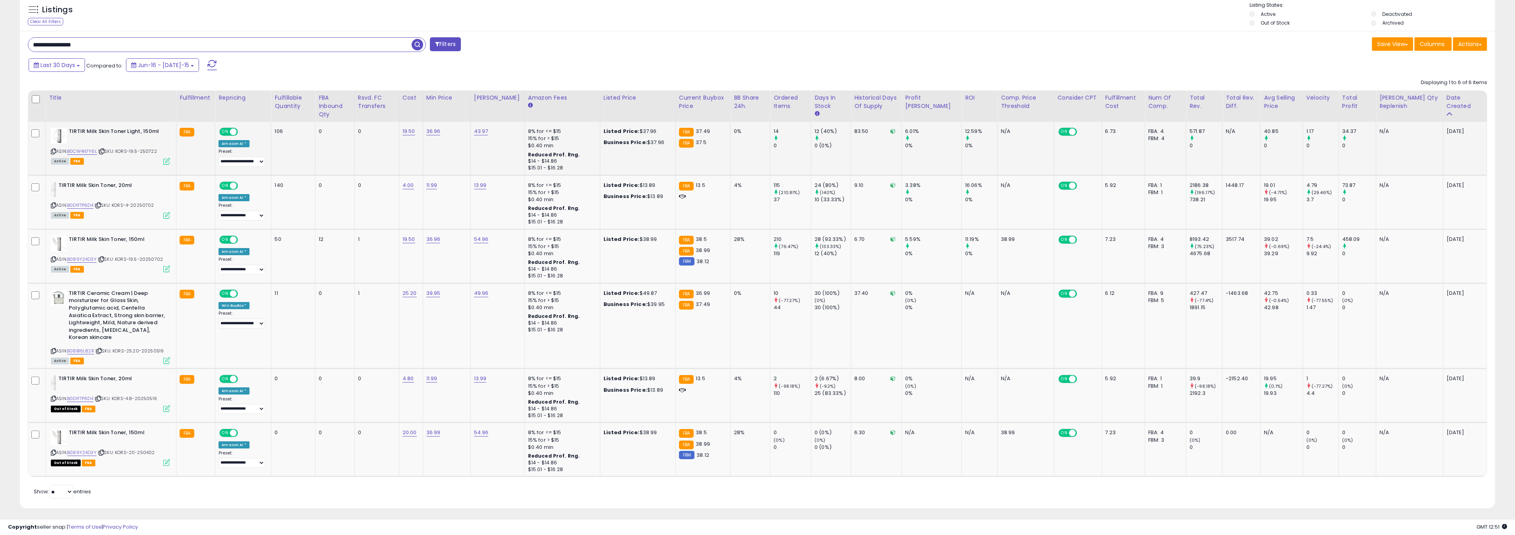 This screenshot has height=535, width=1515. What do you see at coordinates (1241, 102) in the screenshot?
I see `div: Total Rev. Diff.` at bounding box center [1241, 102].